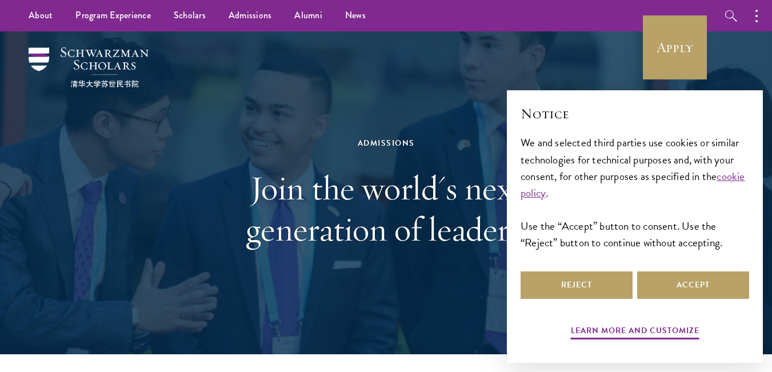 This screenshot has height=372, width=772. What do you see at coordinates (635, 114) in the screenshot?
I see `h2: Notice` at bounding box center [635, 114].